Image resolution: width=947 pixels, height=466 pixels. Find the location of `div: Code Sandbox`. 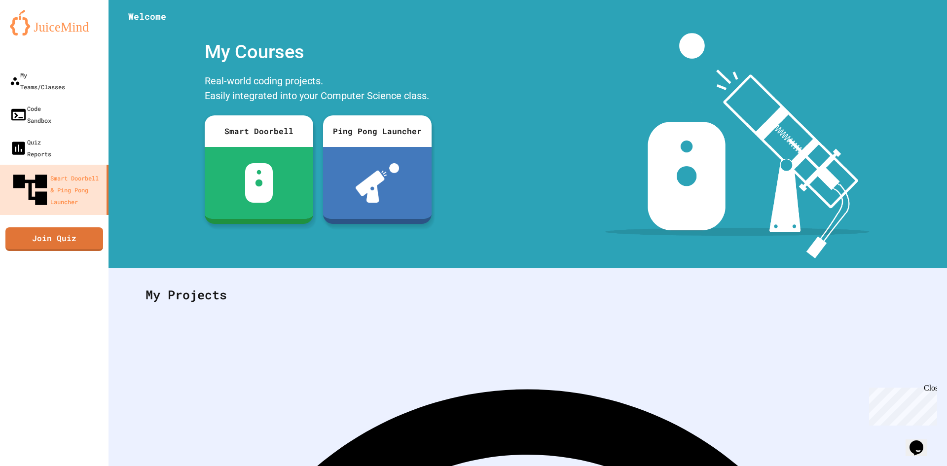

div: Code Sandbox is located at coordinates (31, 114).